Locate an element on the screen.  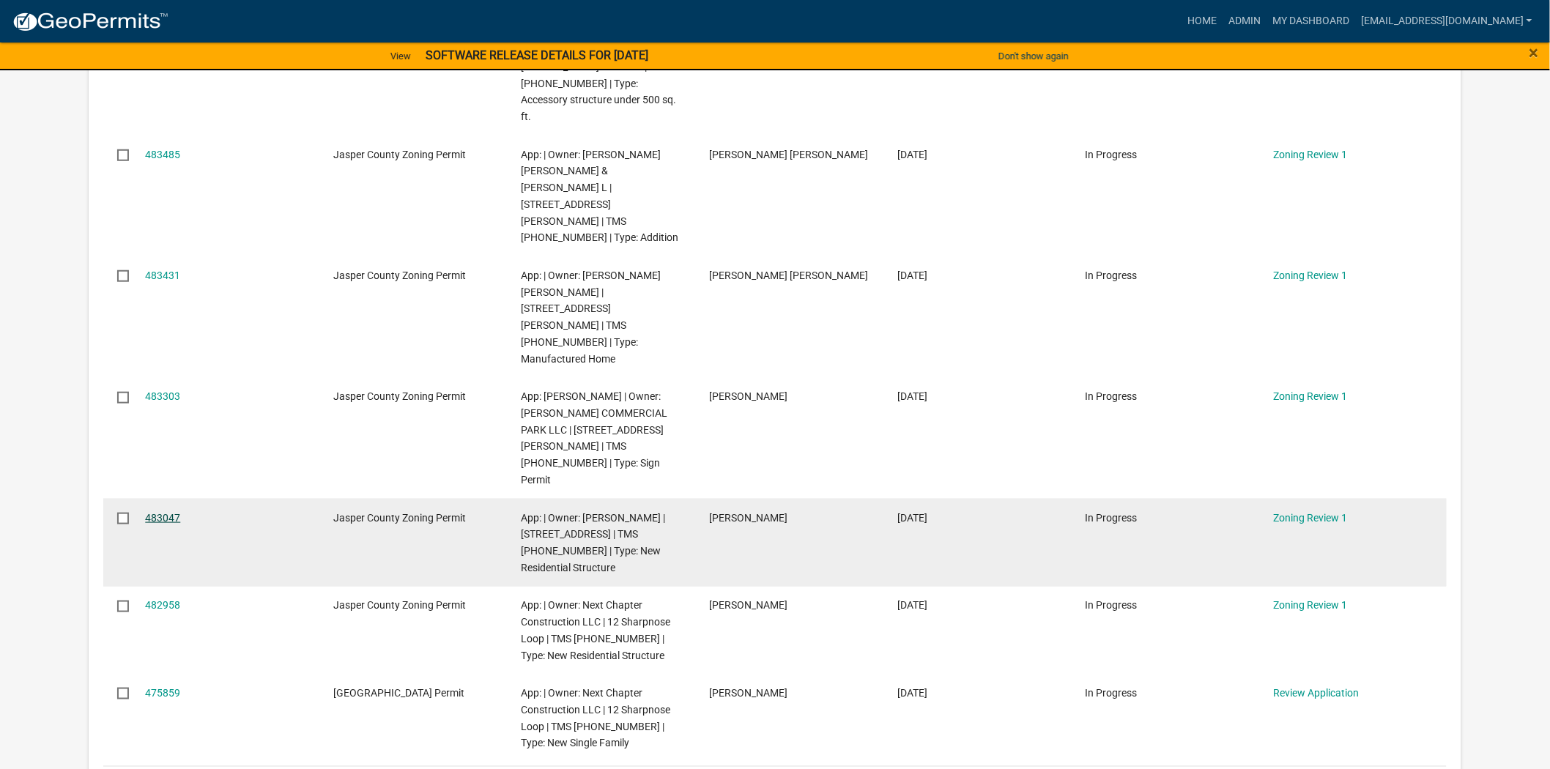
span: App: Taylor Halpin | Owner: JENKINS COMMERCIAL PARK LLC | 1495 JENKINS AVE | TMS 040-13-02-001 | ... is located at coordinates (595, 438).